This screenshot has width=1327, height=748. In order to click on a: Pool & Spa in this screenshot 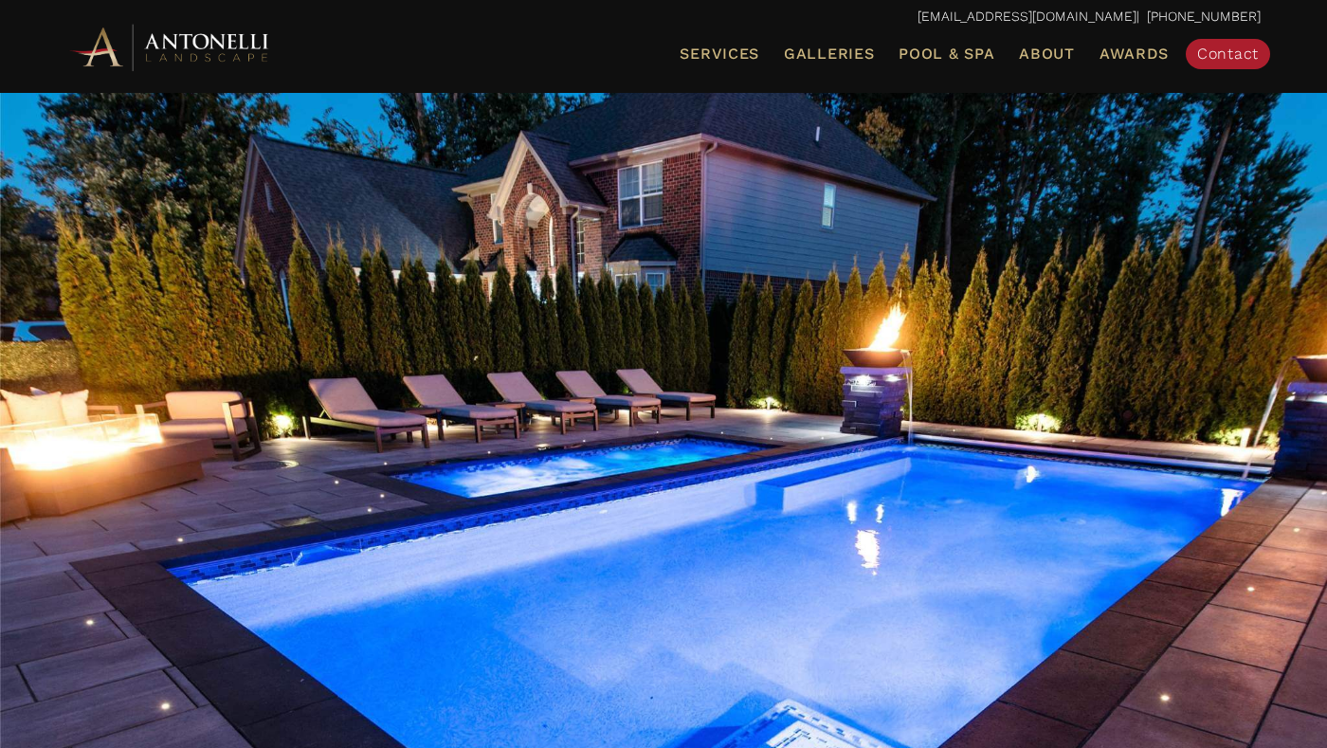, I will do `click(946, 54)`.